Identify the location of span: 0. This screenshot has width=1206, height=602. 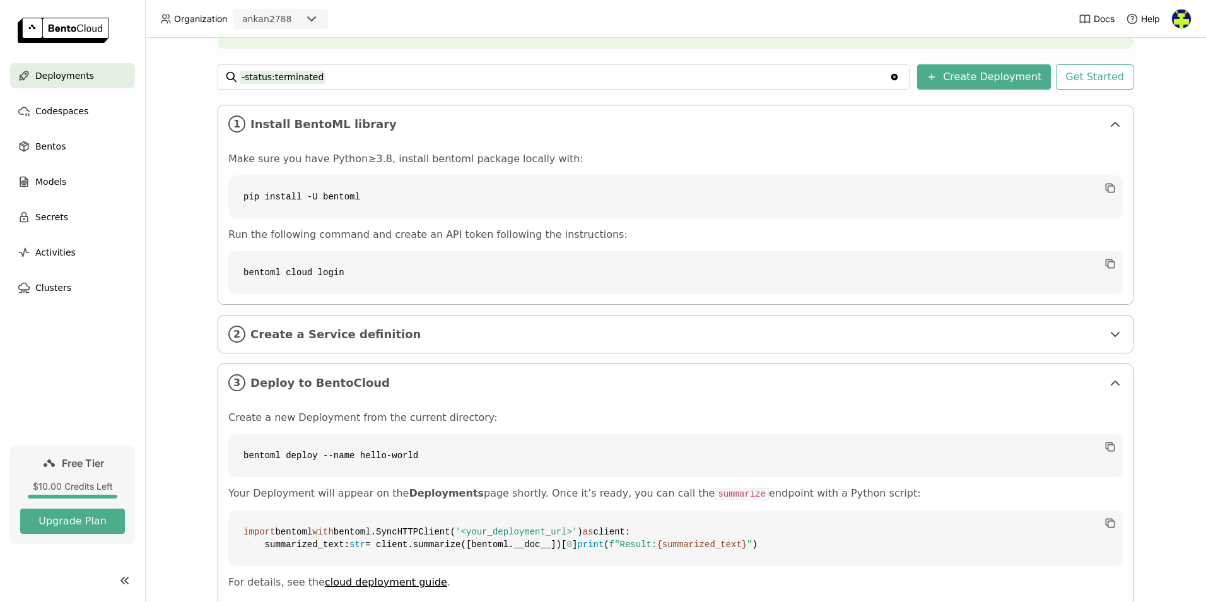
(569, 544).